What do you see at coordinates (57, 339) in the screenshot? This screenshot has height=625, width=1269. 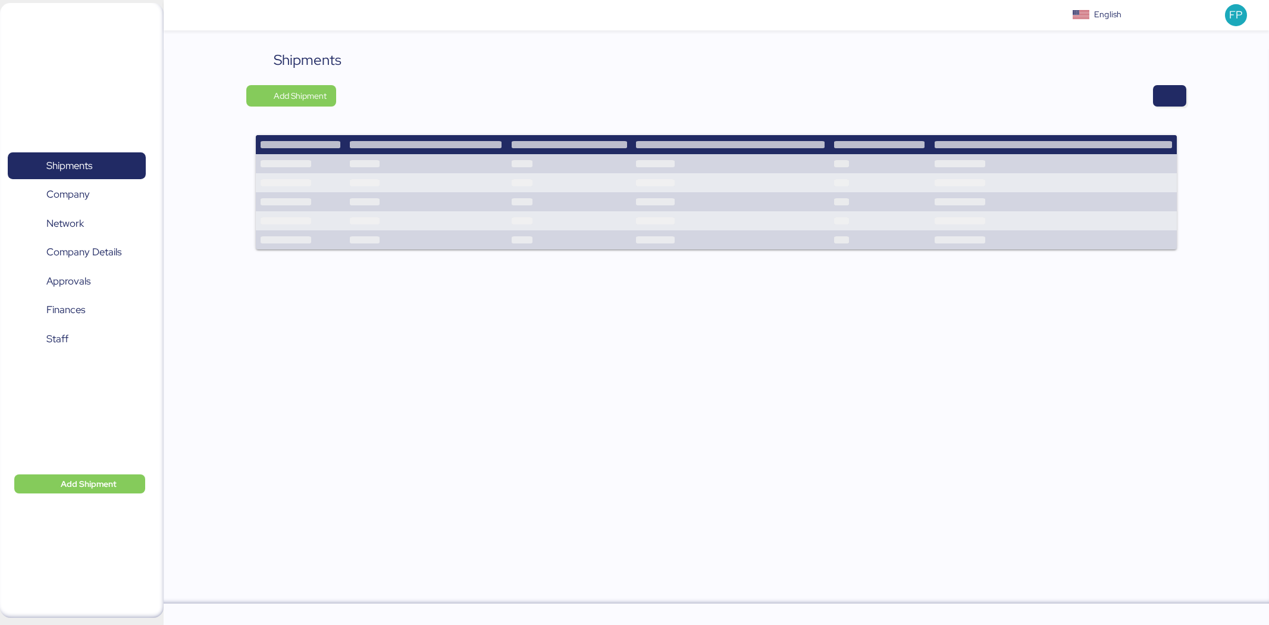 I see `span: Staff` at bounding box center [57, 339].